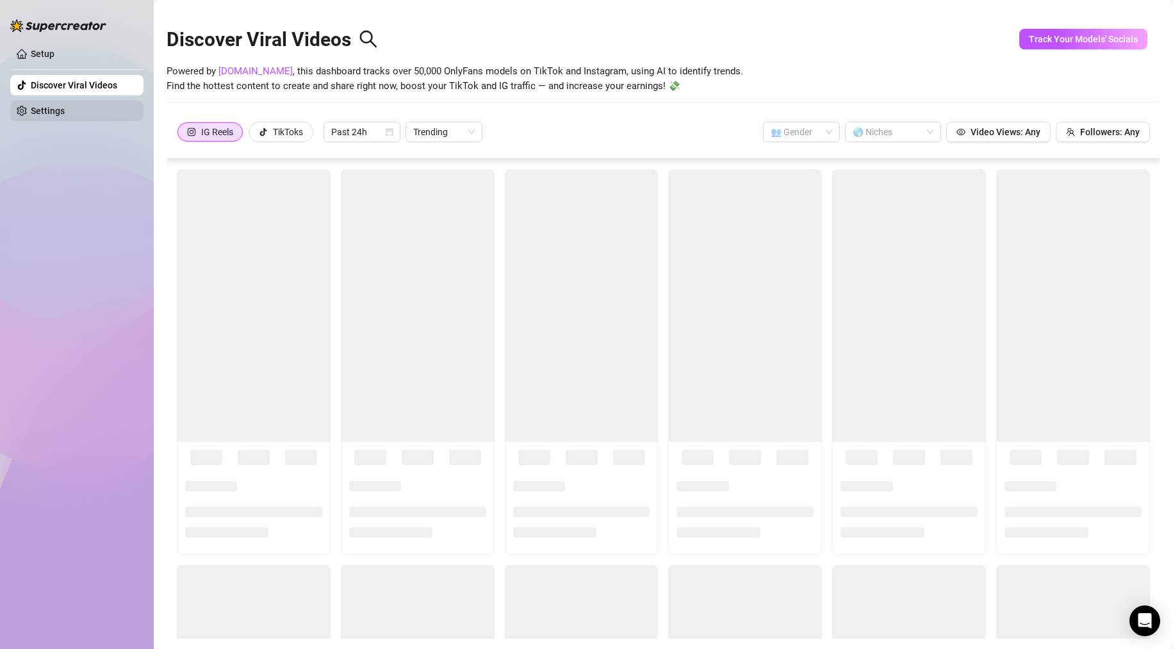  What do you see at coordinates (961, 132) in the screenshot?
I see `span: eye` at bounding box center [961, 132].